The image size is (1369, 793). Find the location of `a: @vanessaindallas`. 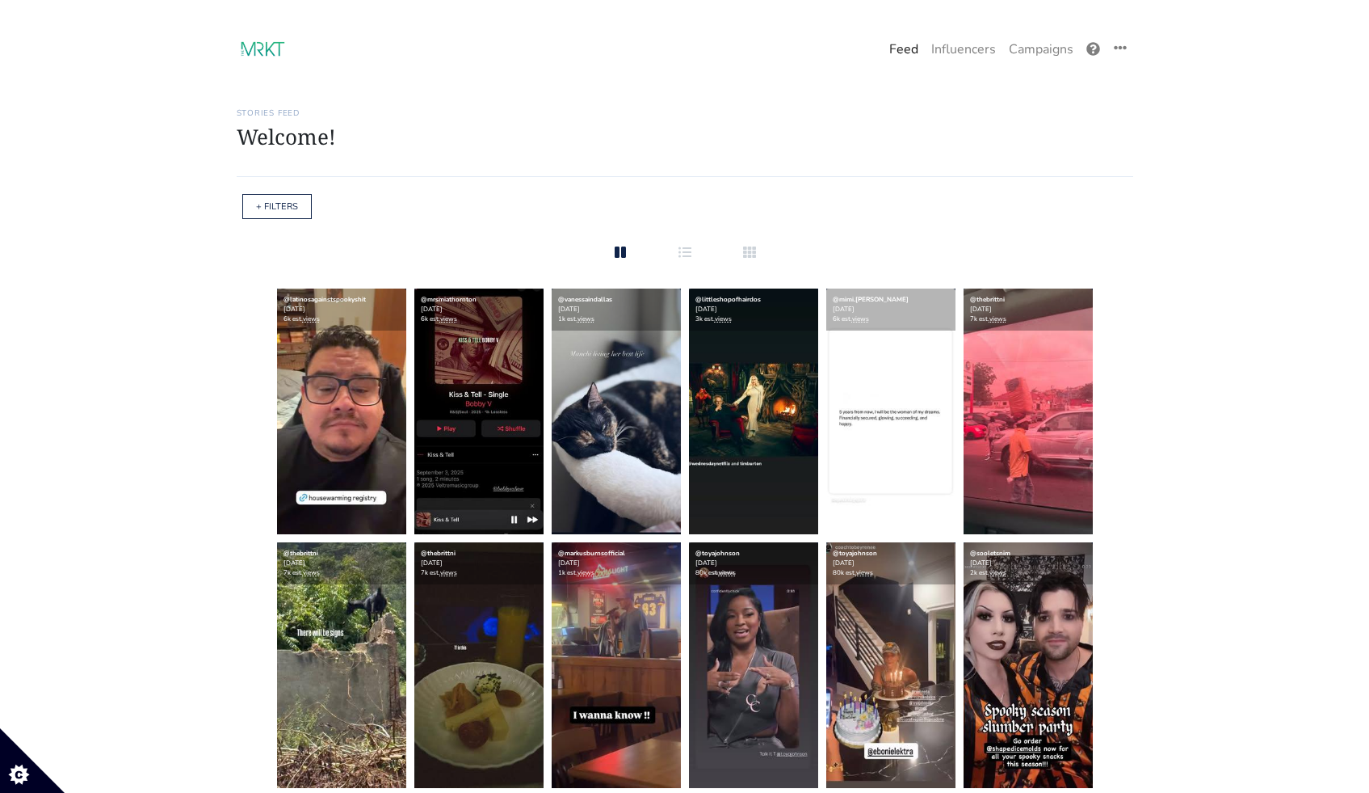

a: @vanessaindallas is located at coordinates (585, 299).